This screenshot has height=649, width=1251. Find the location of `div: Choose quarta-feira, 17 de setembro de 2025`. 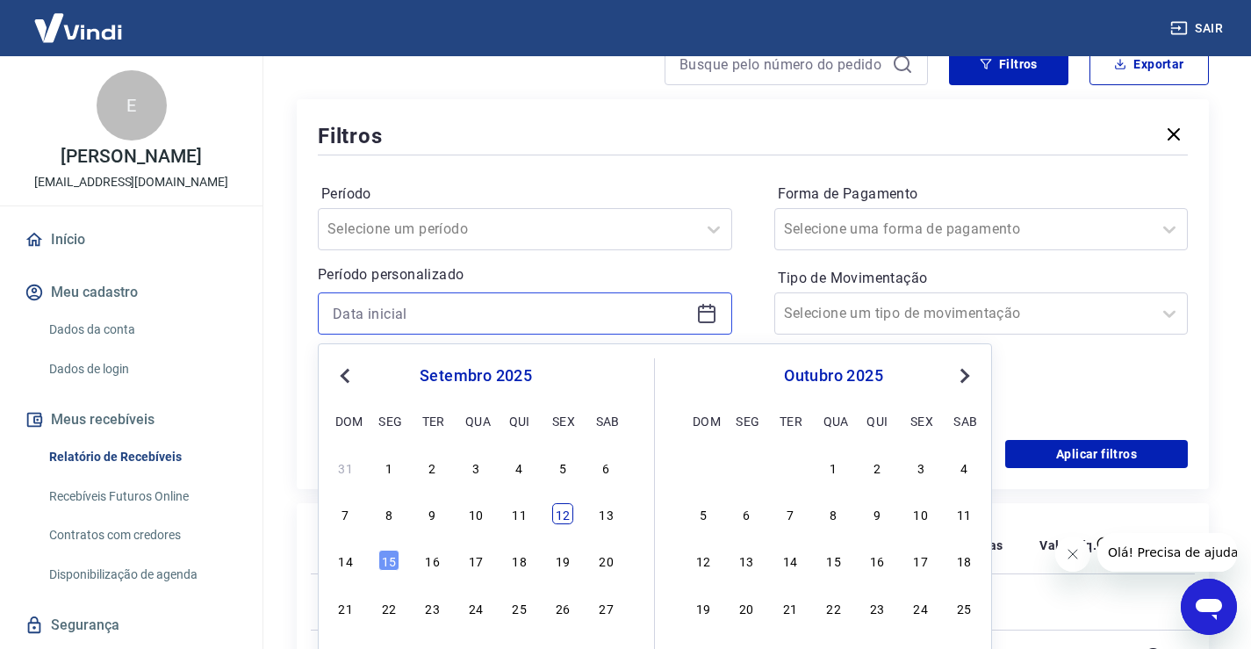

div: Choose quarta-feira, 17 de setembro de 2025 is located at coordinates (476, 560).